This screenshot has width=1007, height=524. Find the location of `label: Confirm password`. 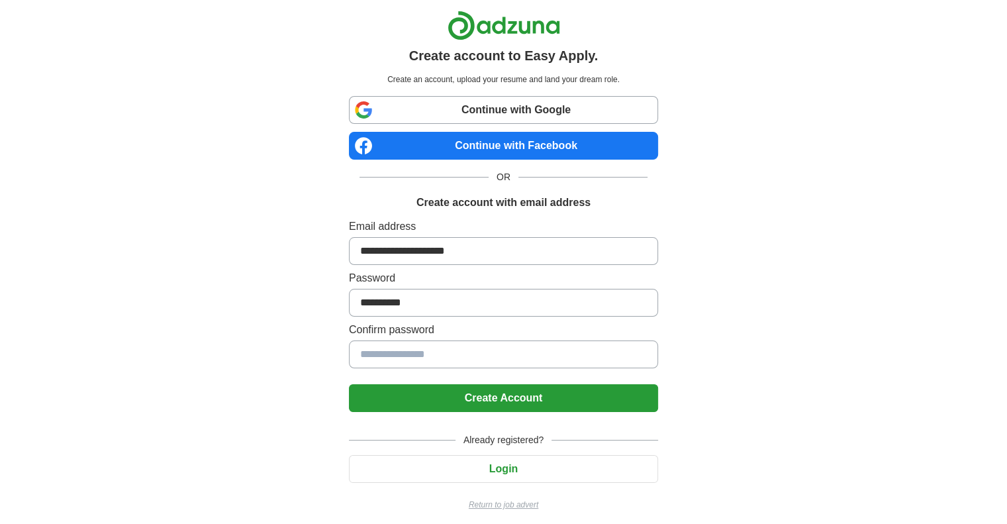

label: Confirm password is located at coordinates (503, 330).